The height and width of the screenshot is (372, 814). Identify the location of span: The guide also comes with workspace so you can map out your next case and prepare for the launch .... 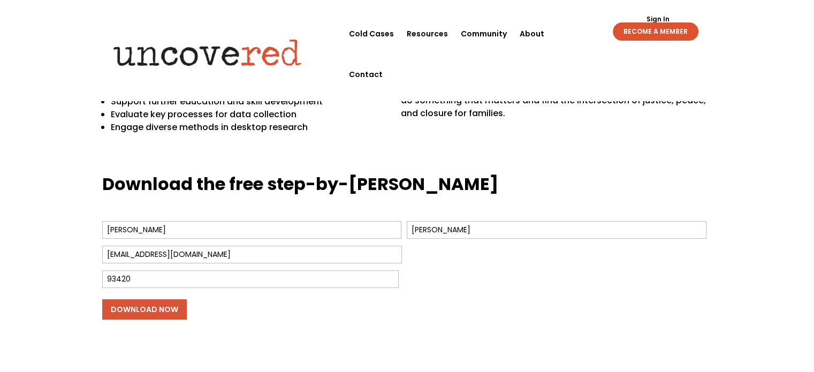
(553, 87).